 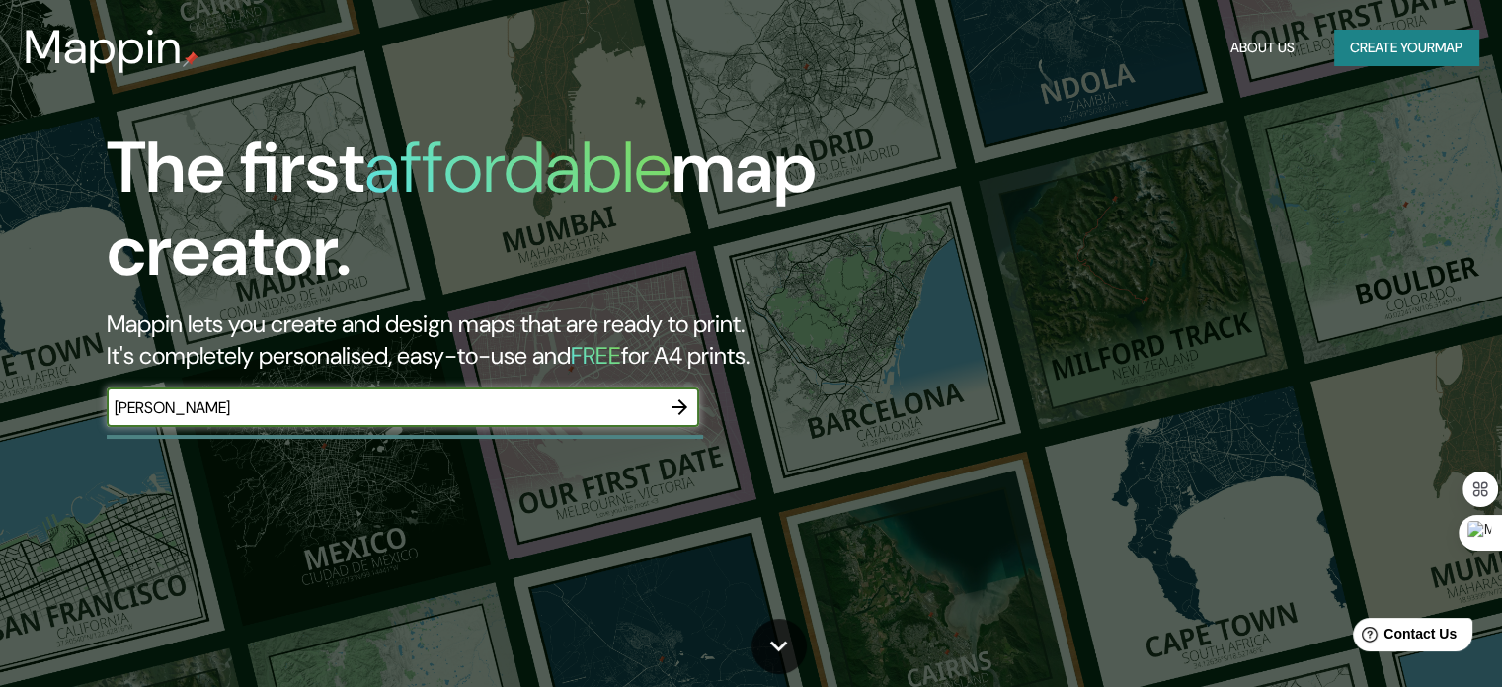 I want to click on h2: Mappin lets you create and design maps that are ready to print. It's completely personalised, eas..., so click(x=482, y=340).